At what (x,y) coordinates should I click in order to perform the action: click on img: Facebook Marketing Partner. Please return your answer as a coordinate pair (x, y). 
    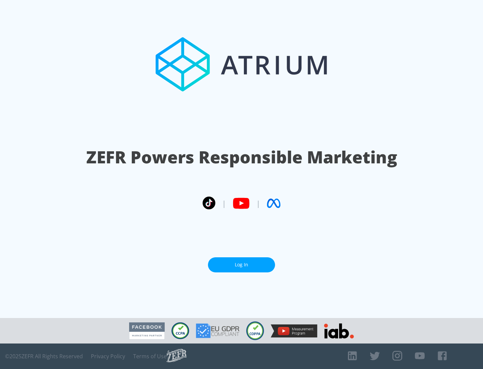
    Looking at the image, I should click on (147, 331).